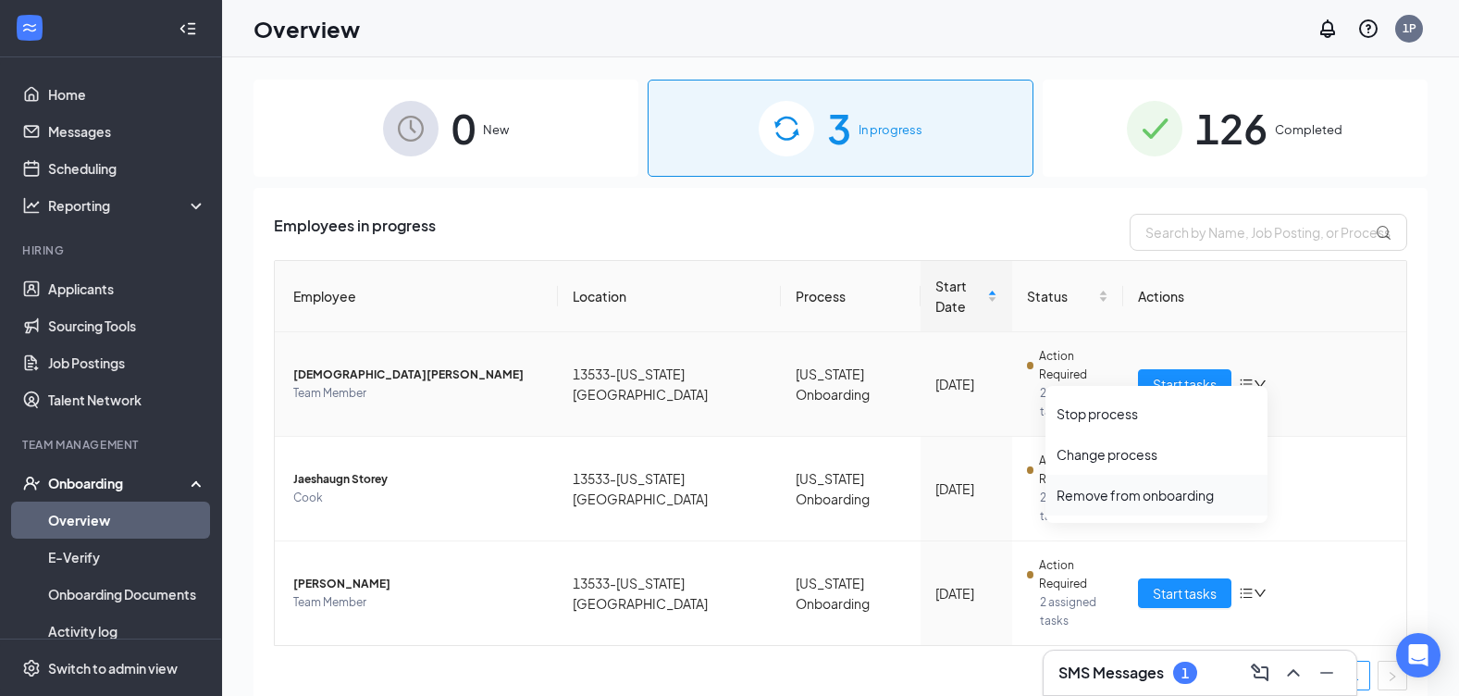  I want to click on a: Sourcing Tools, so click(127, 326).